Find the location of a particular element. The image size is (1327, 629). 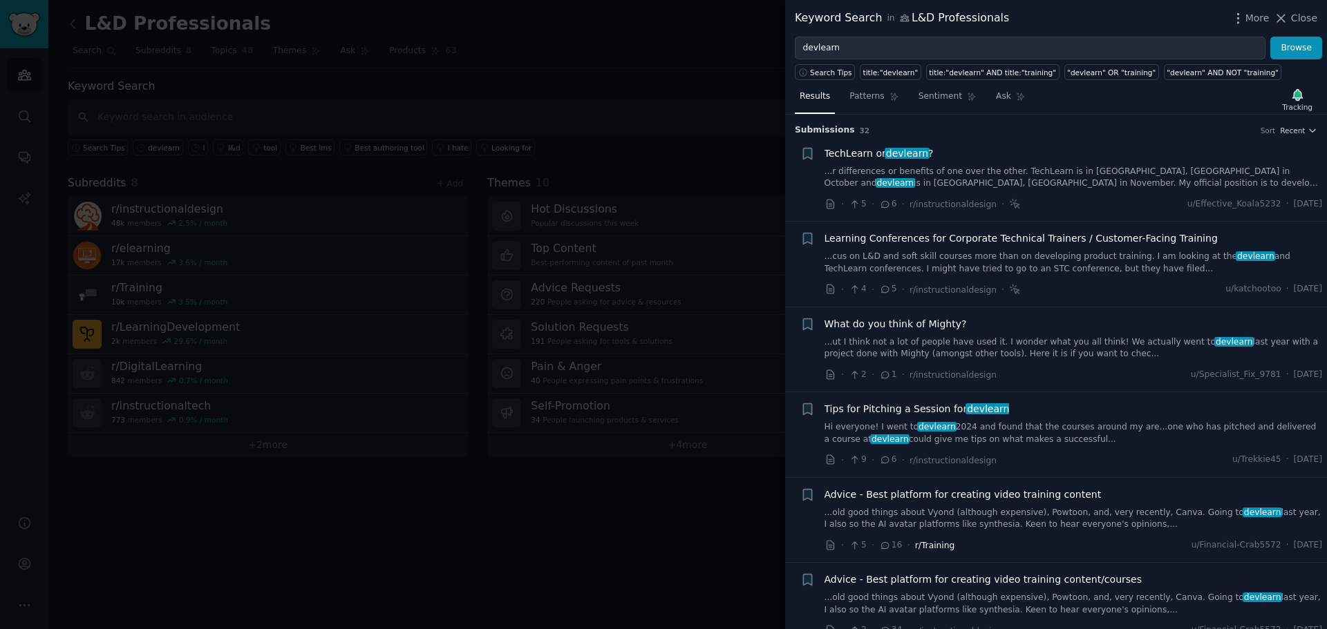

a: Ask is located at coordinates (1010, 100).